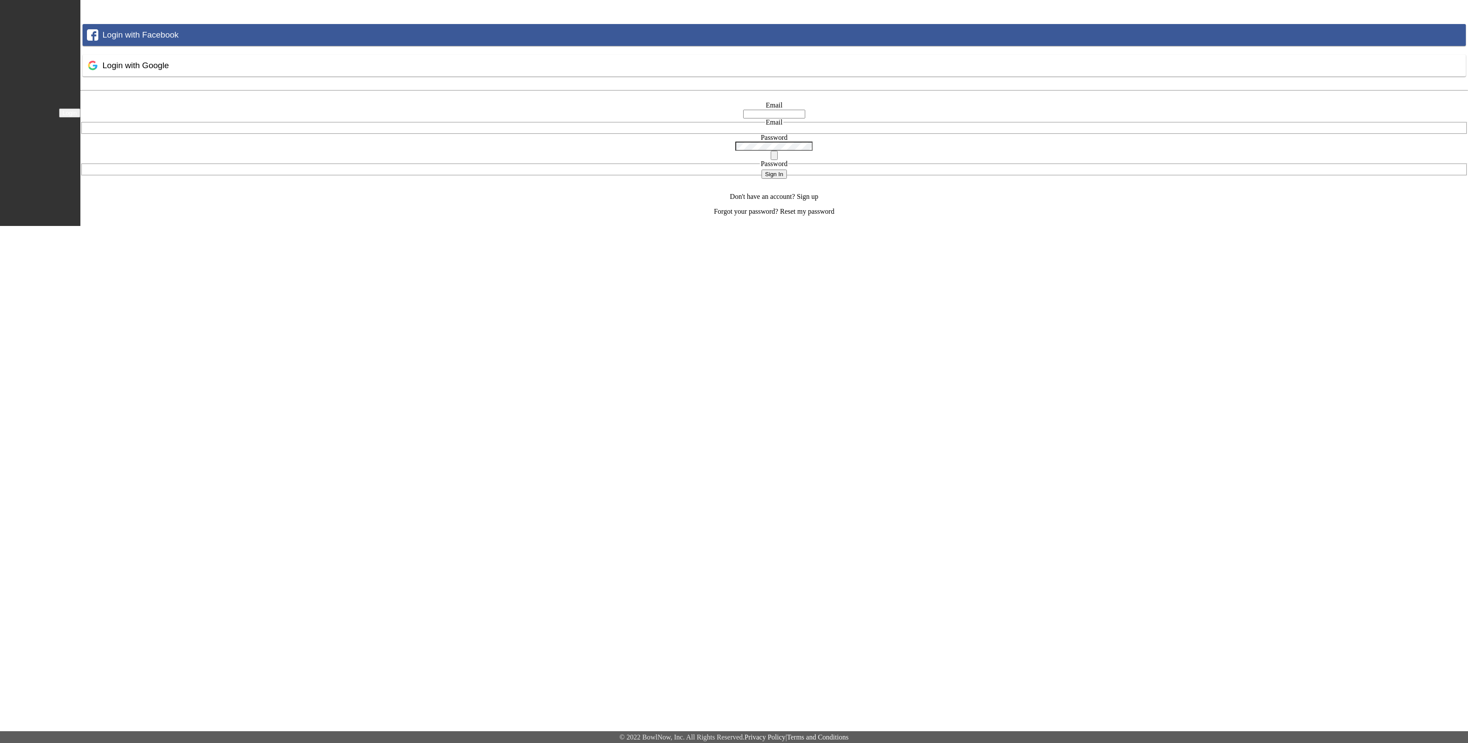  Describe the element at coordinates (136, 65) in the screenshot. I see `span: Login with Google` at that location.